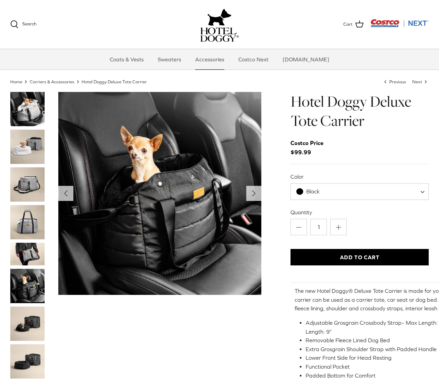  What do you see at coordinates (114, 81) in the screenshot?
I see `a: Hotel Doggy Deluxe Tote Carrier` at bounding box center [114, 81].